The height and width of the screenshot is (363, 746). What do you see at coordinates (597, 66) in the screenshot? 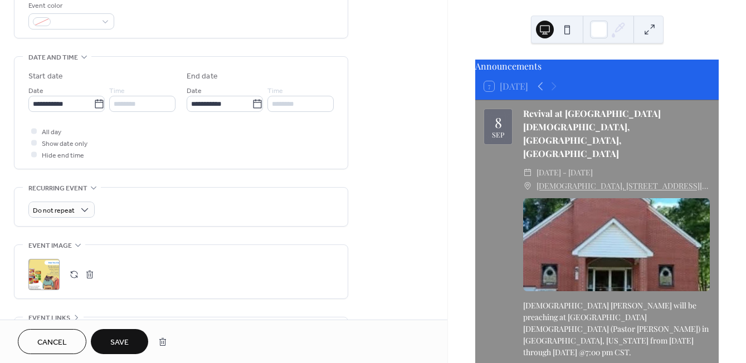
I see `div: Announcements` at bounding box center [597, 66].